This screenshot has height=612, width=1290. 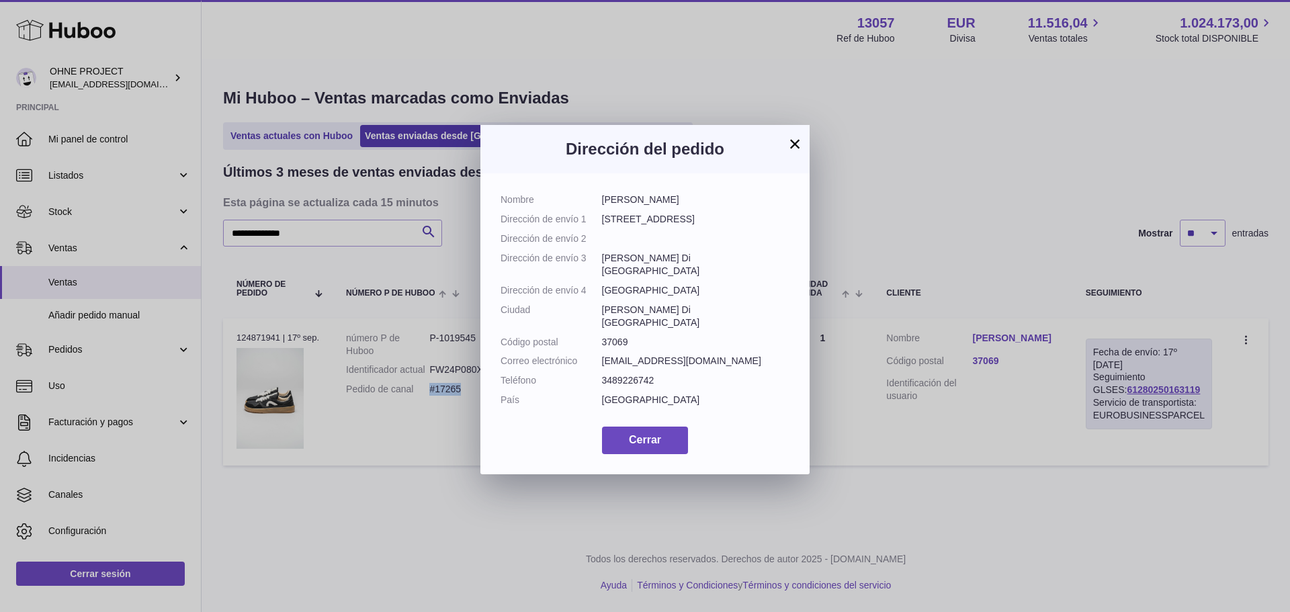 What do you see at coordinates (551, 219) in the screenshot?
I see `dt: Dirección de envío 1` at bounding box center [551, 219].